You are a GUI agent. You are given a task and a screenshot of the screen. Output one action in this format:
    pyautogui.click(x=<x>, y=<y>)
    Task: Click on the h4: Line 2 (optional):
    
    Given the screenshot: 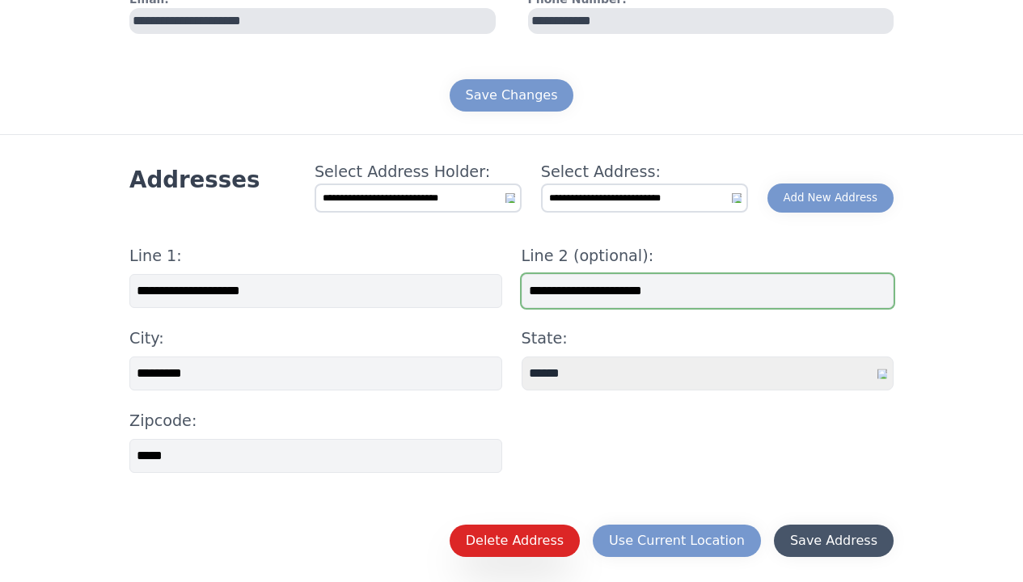 What is the action you would take?
    pyautogui.click(x=708, y=256)
    